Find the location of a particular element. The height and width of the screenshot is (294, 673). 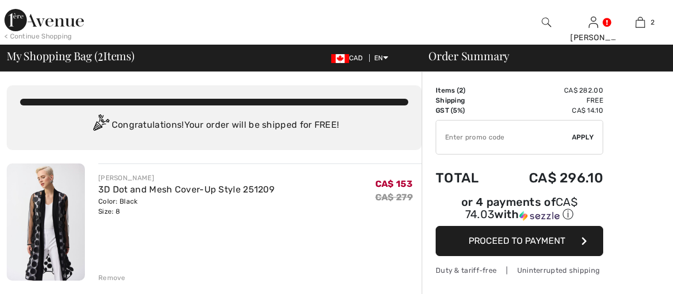

span: Apply is located at coordinates (583, 137).